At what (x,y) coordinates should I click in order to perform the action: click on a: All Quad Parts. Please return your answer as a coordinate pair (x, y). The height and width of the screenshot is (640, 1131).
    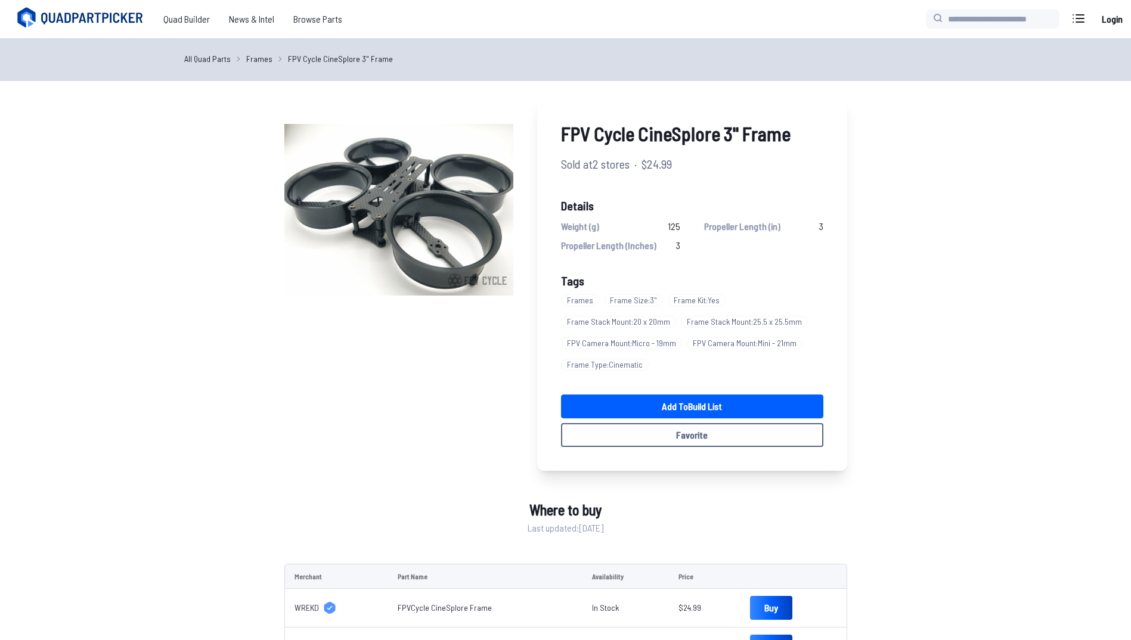
    Looking at the image, I should click on (207, 58).